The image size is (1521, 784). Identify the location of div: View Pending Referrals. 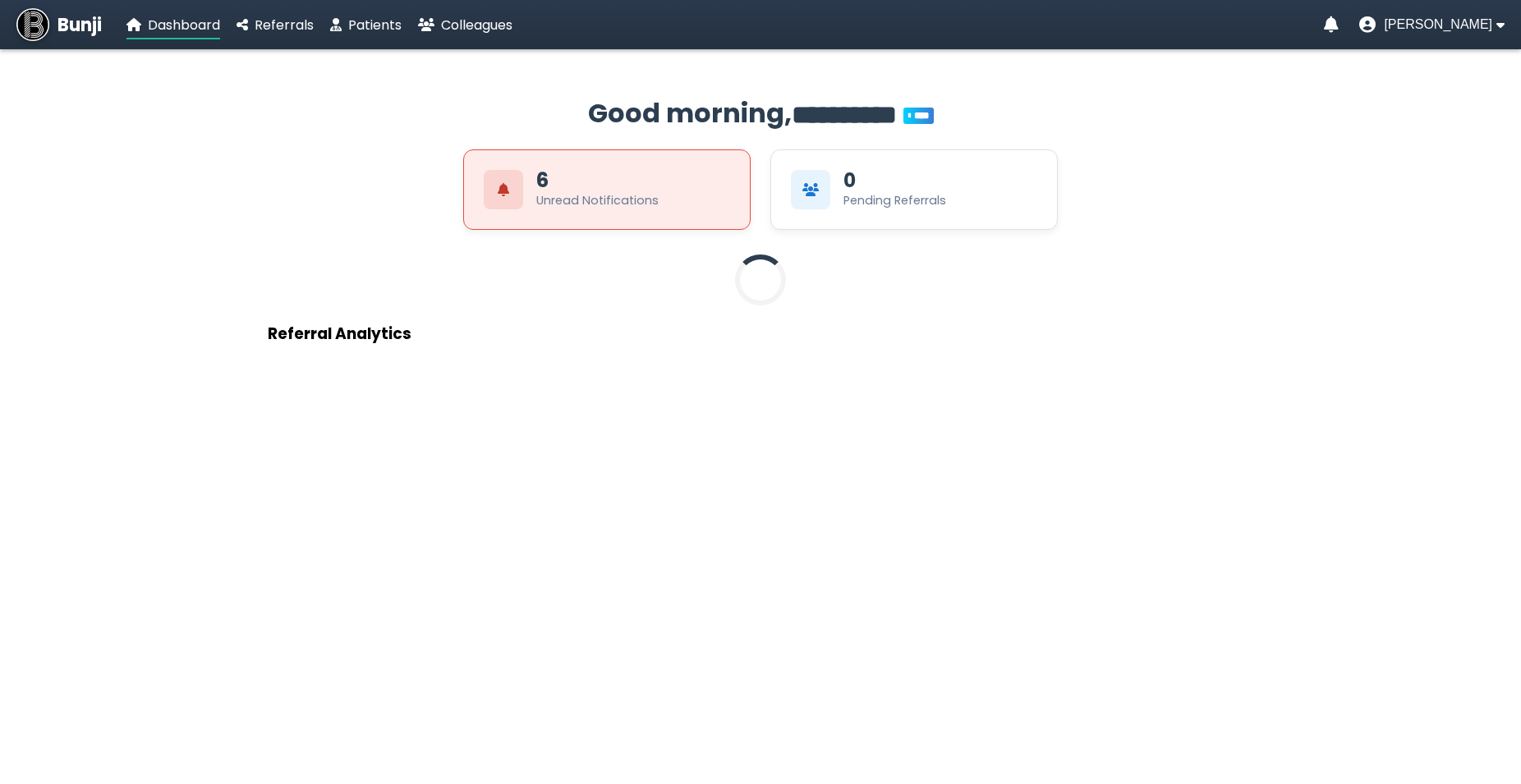
(914, 190).